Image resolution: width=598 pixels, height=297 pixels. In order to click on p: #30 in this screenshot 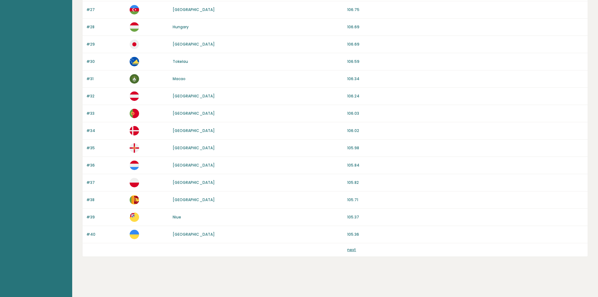, I will do `click(106, 62)`.